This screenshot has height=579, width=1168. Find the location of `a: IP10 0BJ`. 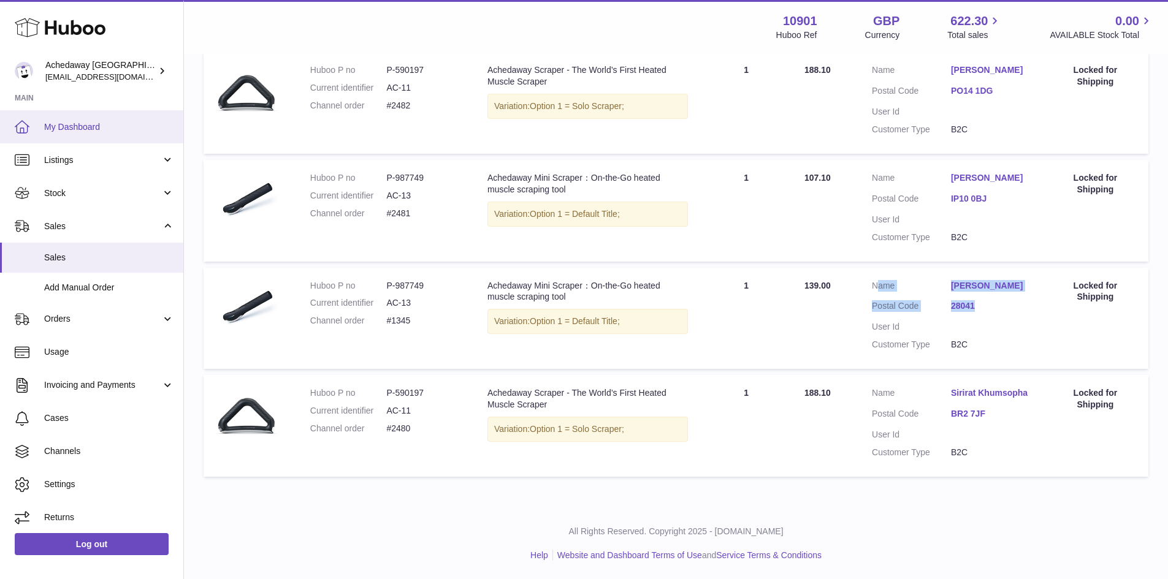

a: IP10 0BJ is located at coordinates (990, 199).